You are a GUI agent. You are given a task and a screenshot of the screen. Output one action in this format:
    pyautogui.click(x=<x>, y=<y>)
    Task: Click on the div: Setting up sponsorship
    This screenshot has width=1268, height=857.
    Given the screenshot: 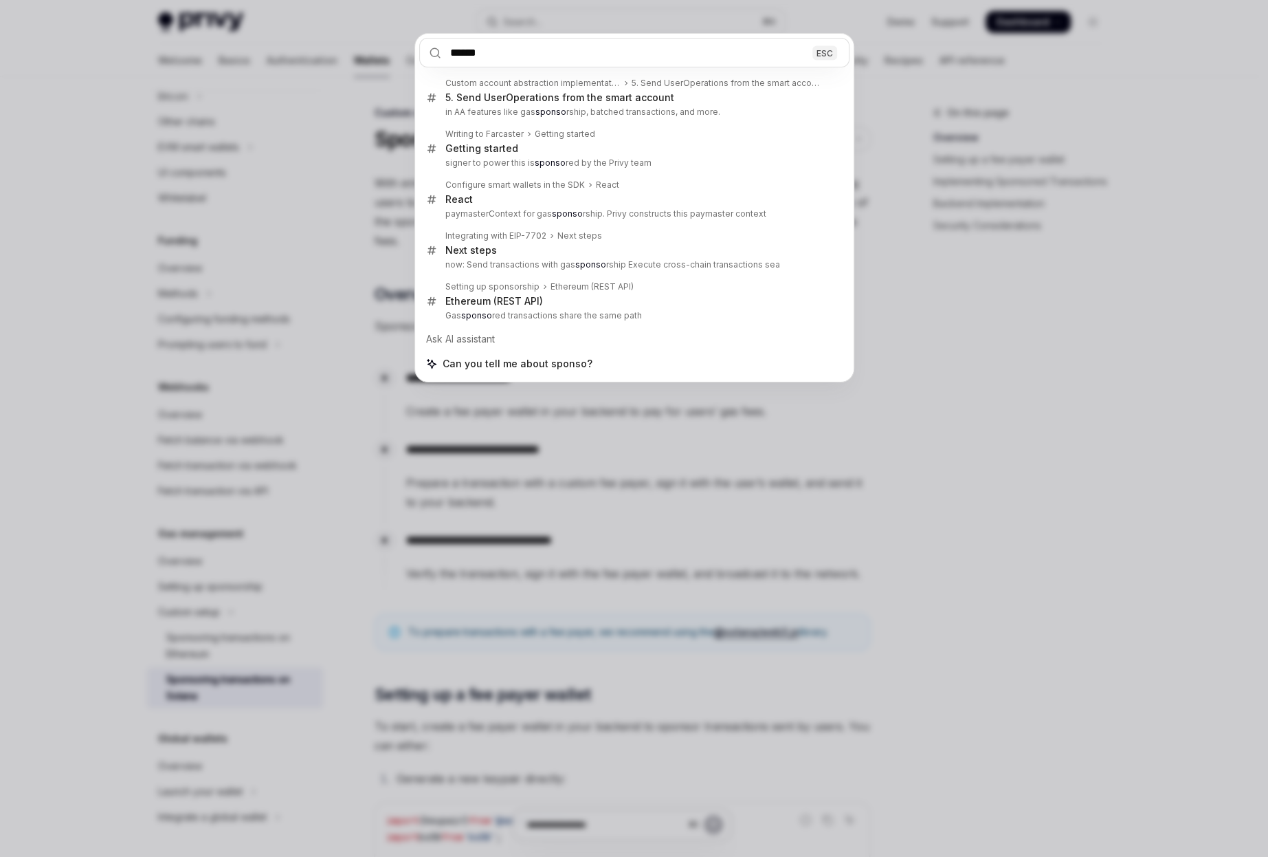 What is the action you would take?
    pyautogui.click(x=492, y=287)
    